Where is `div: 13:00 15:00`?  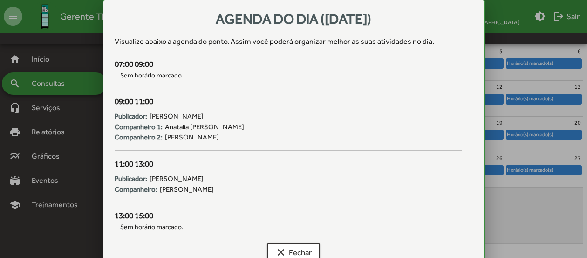
div: 13:00 15:00 is located at coordinates (288, 216).